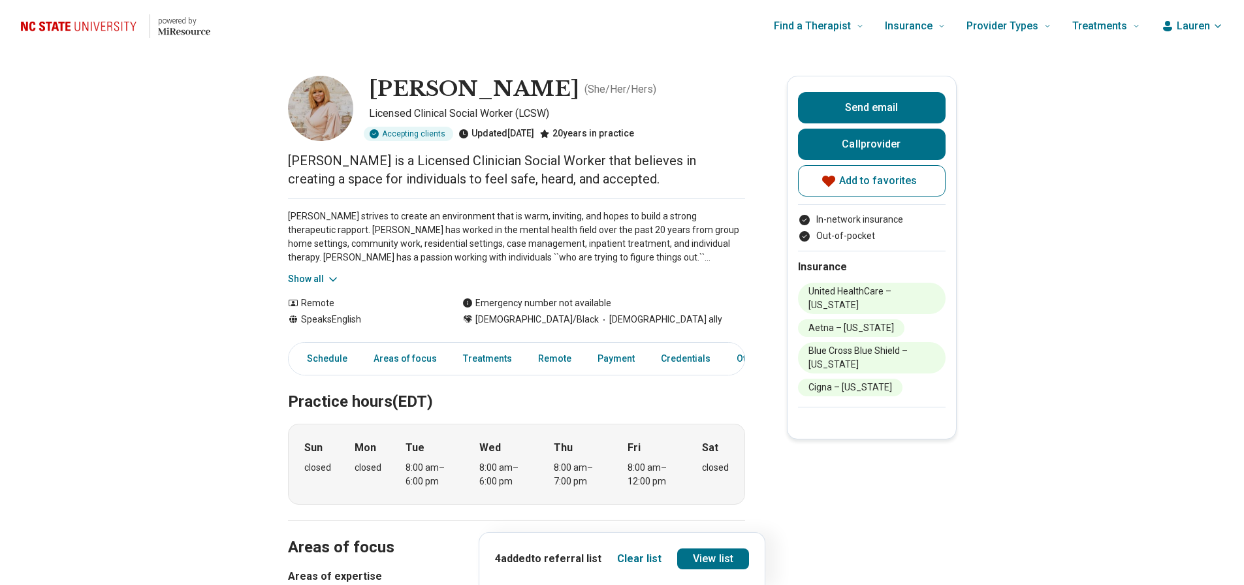 This screenshot has width=1244, height=585. Describe the element at coordinates (872, 236) in the screenshot. I see `li: Out-of-pocket` at that location.